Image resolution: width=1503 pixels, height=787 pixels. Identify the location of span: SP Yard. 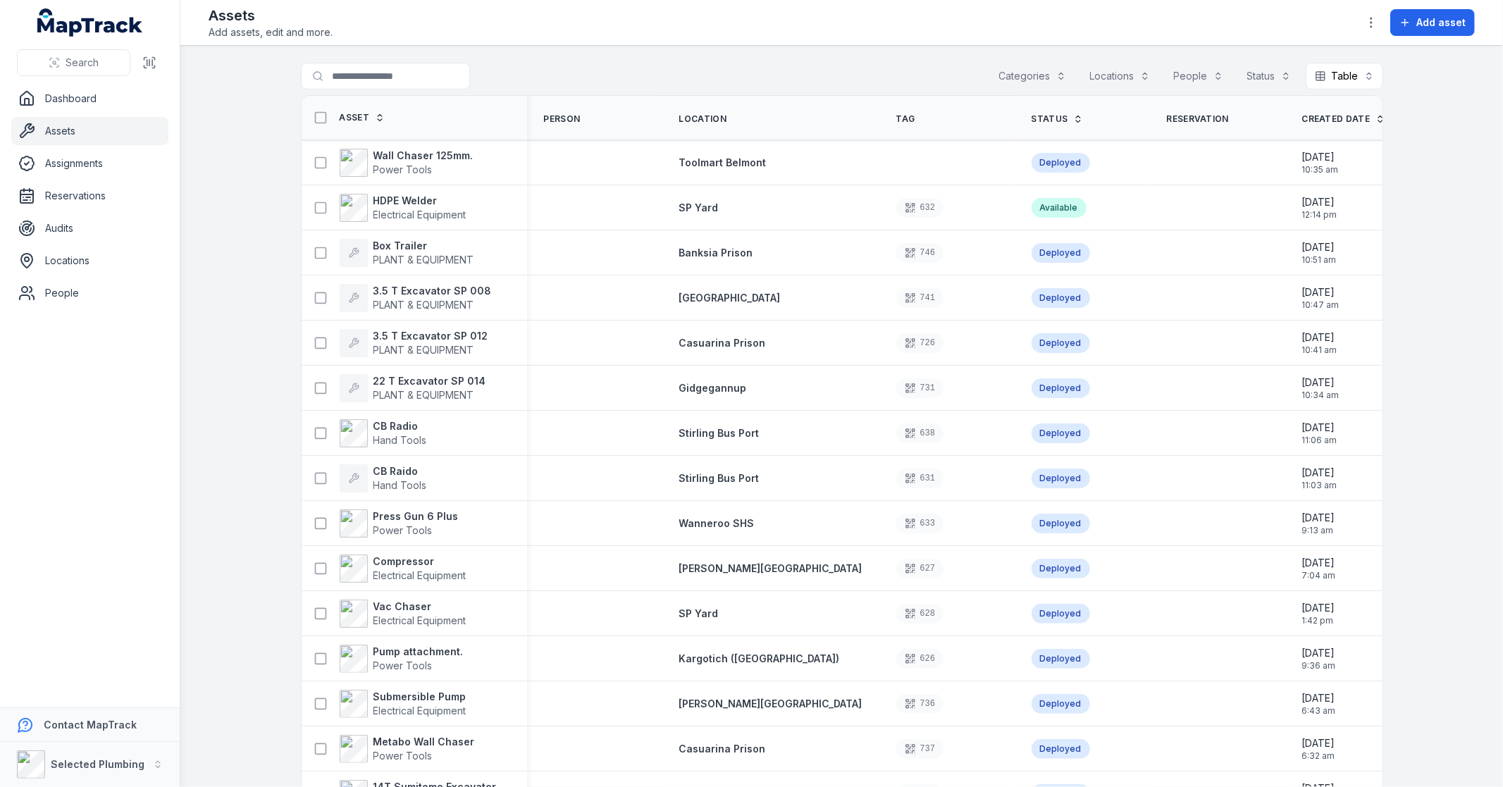
(699, 613).